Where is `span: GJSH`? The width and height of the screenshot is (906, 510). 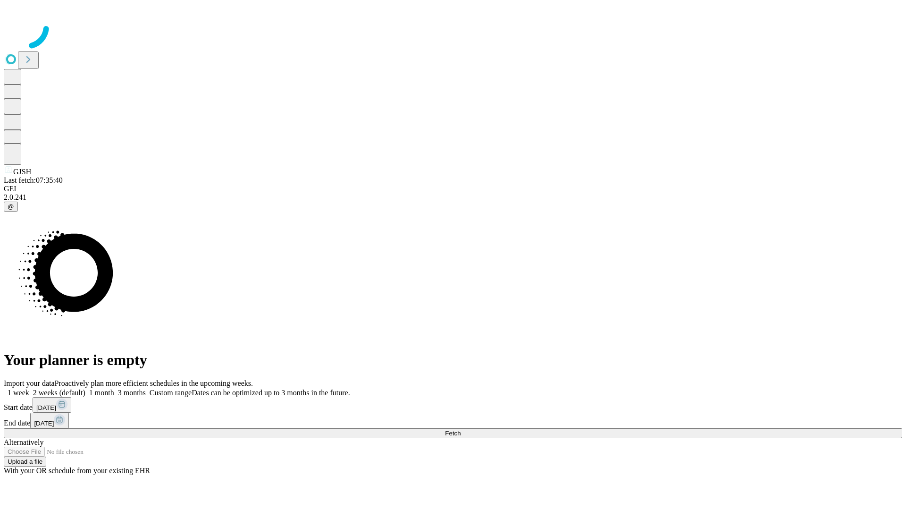
span: GJSH is located at coordinates (22, 171).